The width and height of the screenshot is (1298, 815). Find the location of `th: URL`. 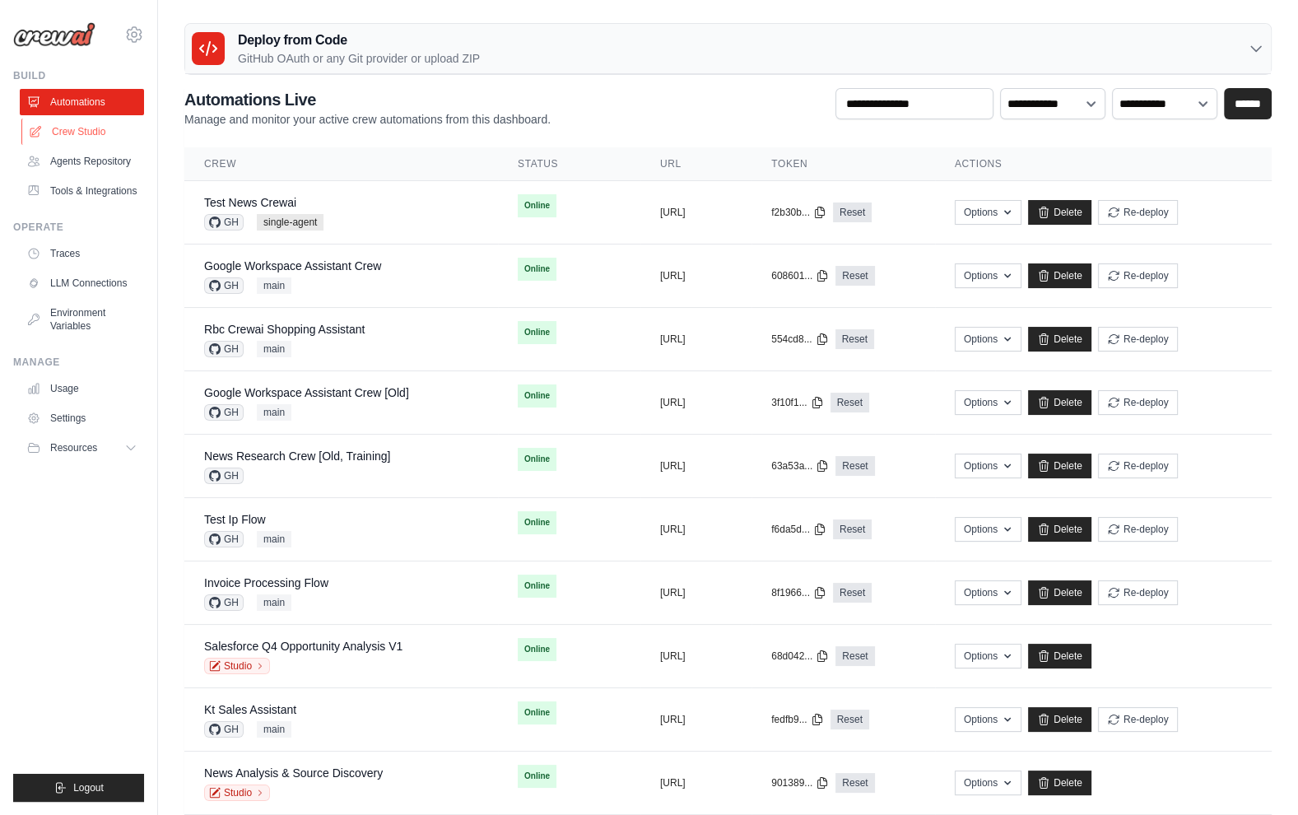

th: URL is located at coordinates (695, 164).